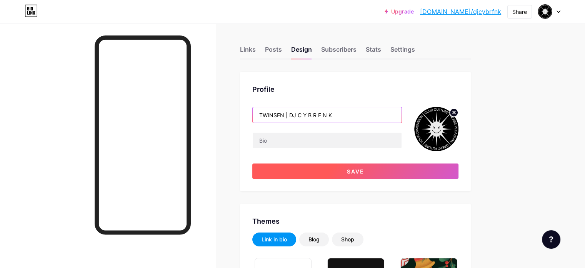 The height and width of the screenshot is (268, 585). What do you see at coordinates (327, 115) in the screenshot?
I see `input: Name` at bounding box center [327, 115].